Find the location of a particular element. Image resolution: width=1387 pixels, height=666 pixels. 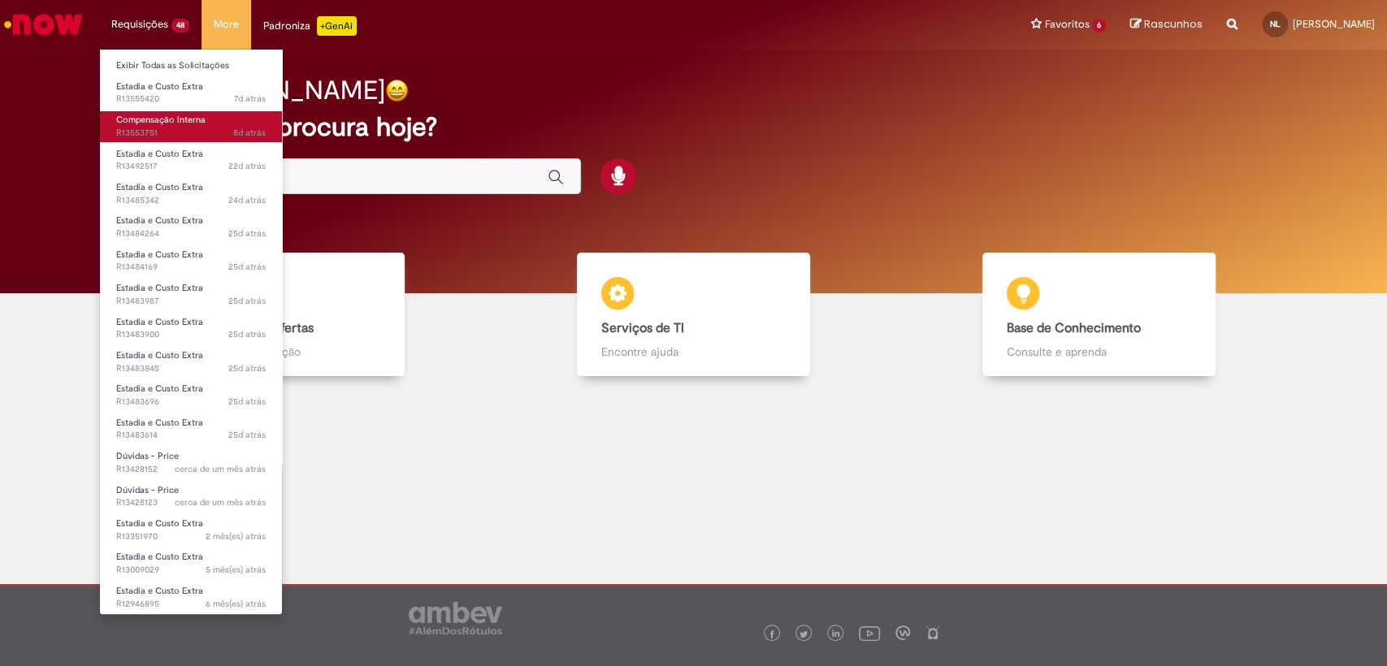

span: 22d atrás is located at coordinates (247, 166).